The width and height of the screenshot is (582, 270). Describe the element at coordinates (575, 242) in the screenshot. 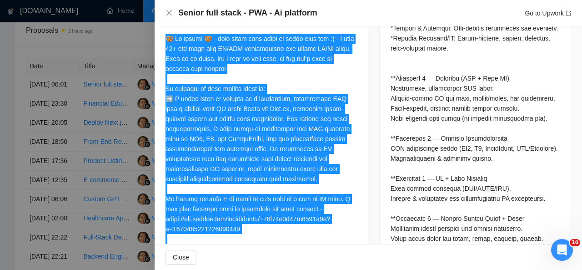

I see `span: 10` at that location.